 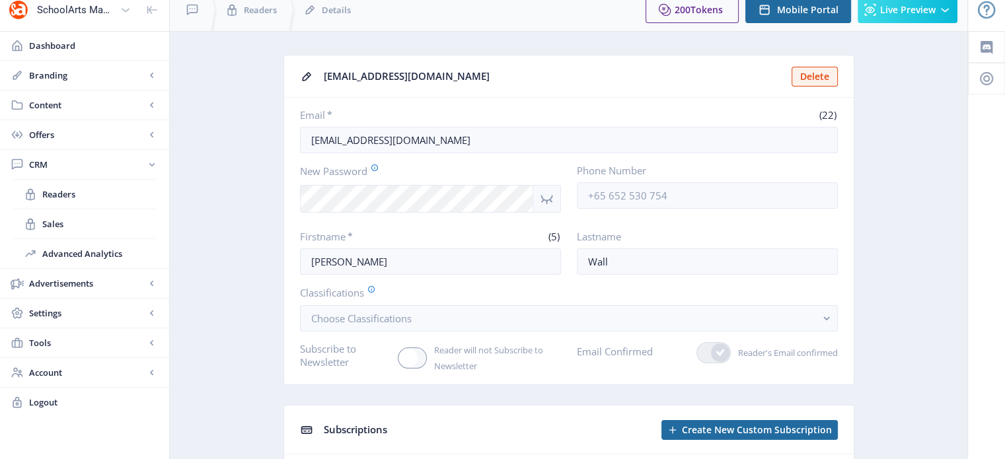 What do you see at coordinates (827, 115) in the screenshot?
I see `span: (22)` at bounding box center [827, 115].